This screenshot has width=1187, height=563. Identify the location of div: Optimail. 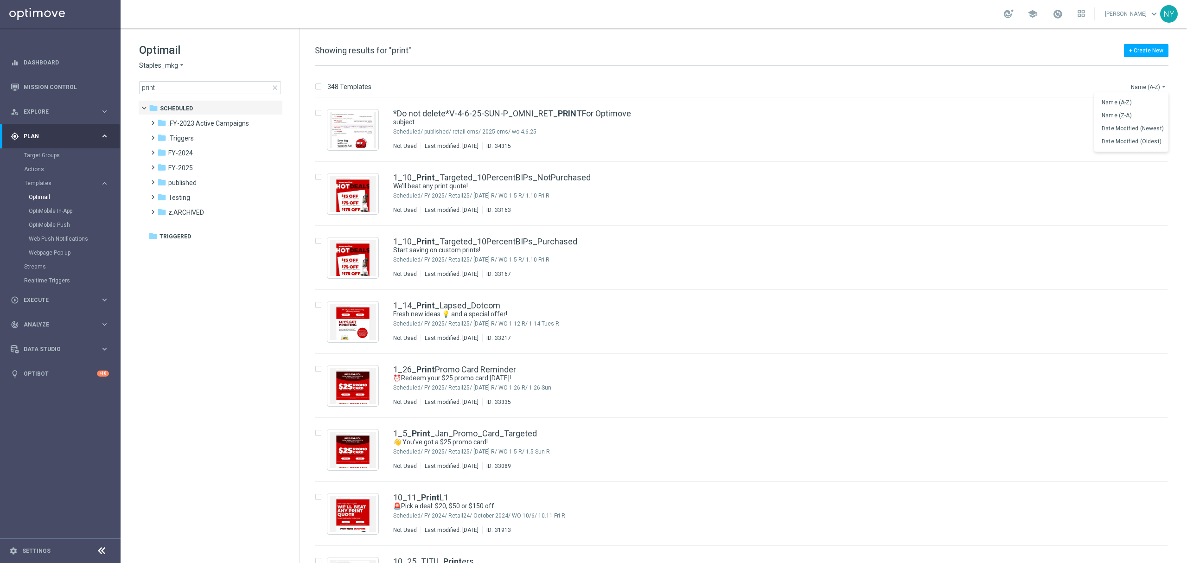
(74, 197).